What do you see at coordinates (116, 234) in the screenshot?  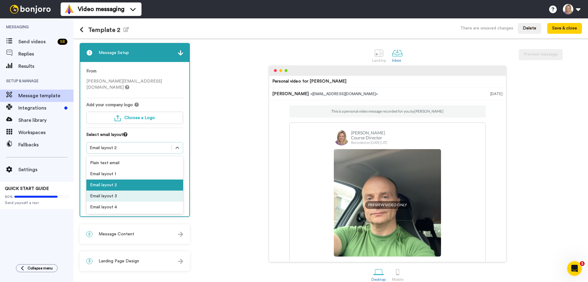 I see `span: Message Content` at bounding box center [116, 234].